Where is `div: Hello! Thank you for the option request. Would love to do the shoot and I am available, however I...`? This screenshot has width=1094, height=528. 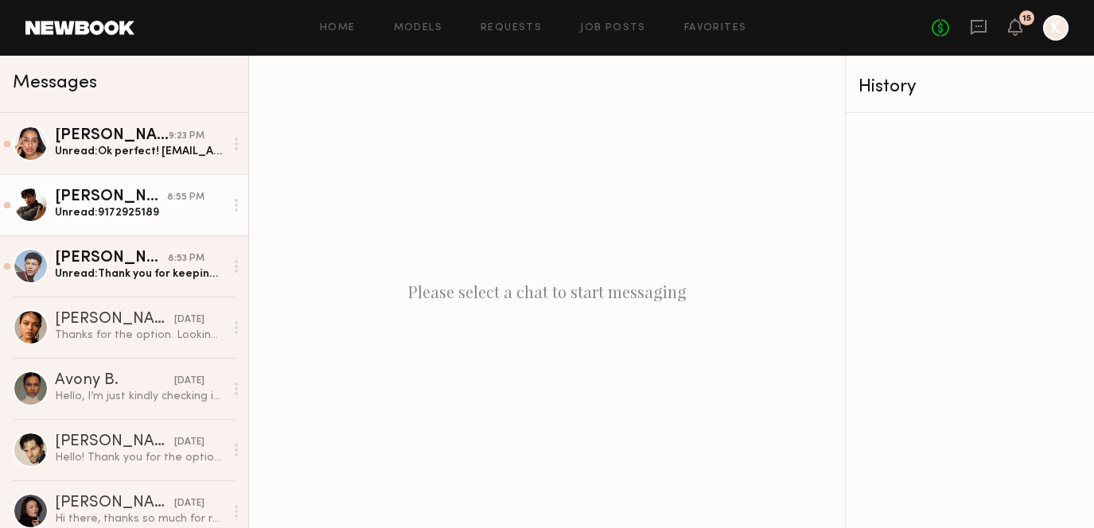
div: Hello! Thank you for the option request. Would love to do the shoot and I am available, however I... is located at coordinates (139, 457).